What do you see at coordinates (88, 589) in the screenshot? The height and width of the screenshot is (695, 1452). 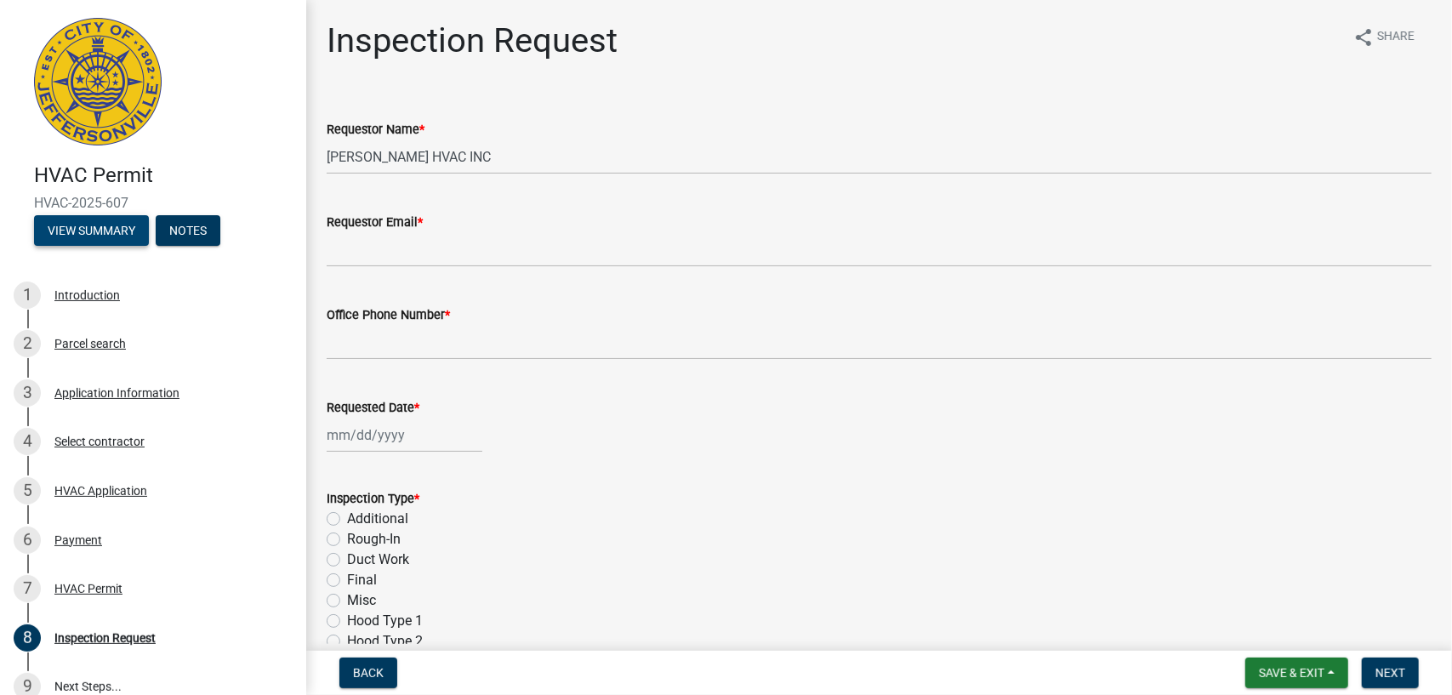 I see `div: HVAC Permit` at bounding box center [88, 589].